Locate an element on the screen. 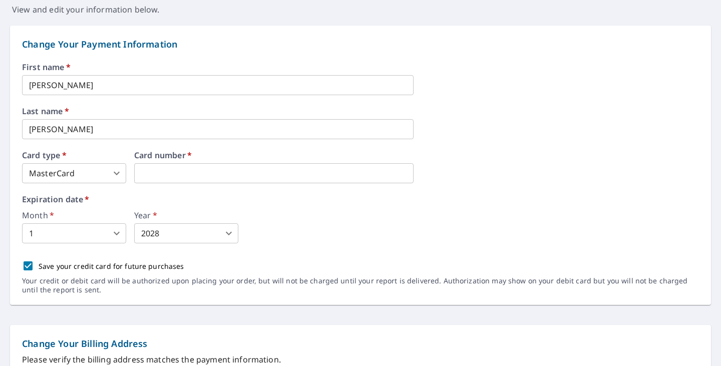  label: First name is located at coordinates (361, 67).